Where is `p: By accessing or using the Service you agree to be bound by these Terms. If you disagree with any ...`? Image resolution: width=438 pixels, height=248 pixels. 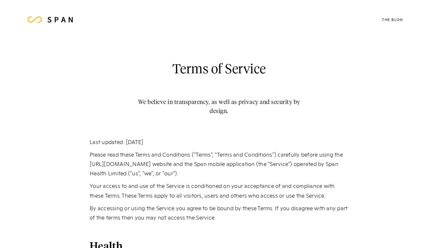 p: By accessing or using the Service you agree to be bound by these Terms. If you disagree with any ... is located at coordinates (219, 213).